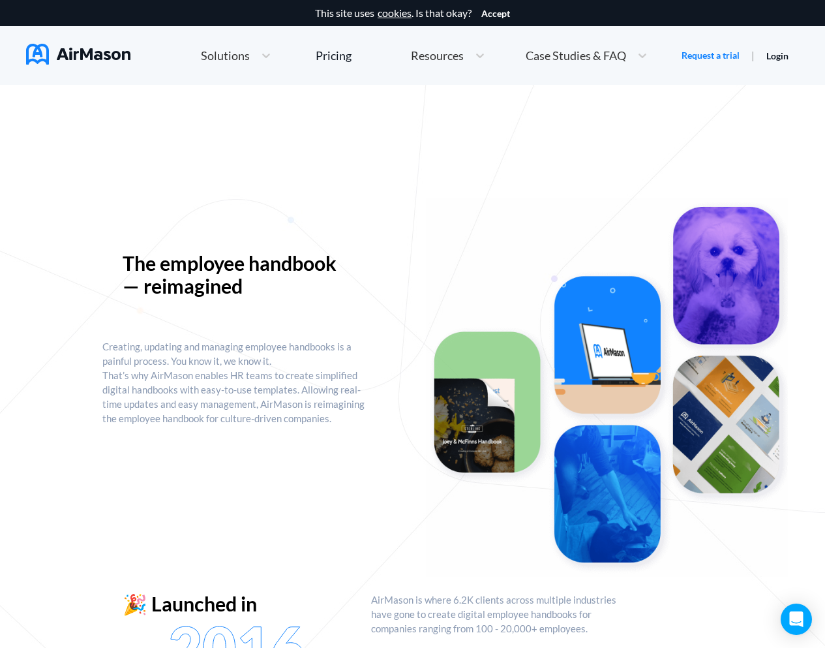 The image size is (825, 648). What do you see at coordinates (333, 55) in the screenshot?
I see `a: Pricing` at bounding box center [333, 55].